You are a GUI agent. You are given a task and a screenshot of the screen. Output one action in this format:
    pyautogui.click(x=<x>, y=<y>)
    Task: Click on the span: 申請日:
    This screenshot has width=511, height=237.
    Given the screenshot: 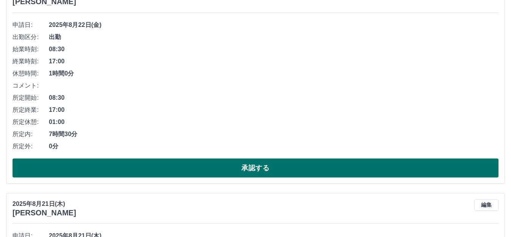 What is the action you would take?
    pyautogui.click(x=31, y=25)
    